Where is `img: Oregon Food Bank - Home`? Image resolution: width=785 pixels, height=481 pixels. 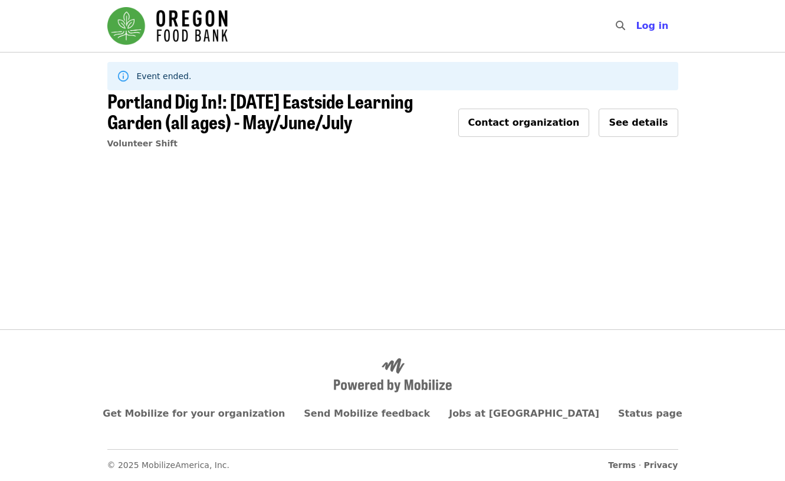 img: Oregon Food Bank - Home is located at coordinates (168, 26).